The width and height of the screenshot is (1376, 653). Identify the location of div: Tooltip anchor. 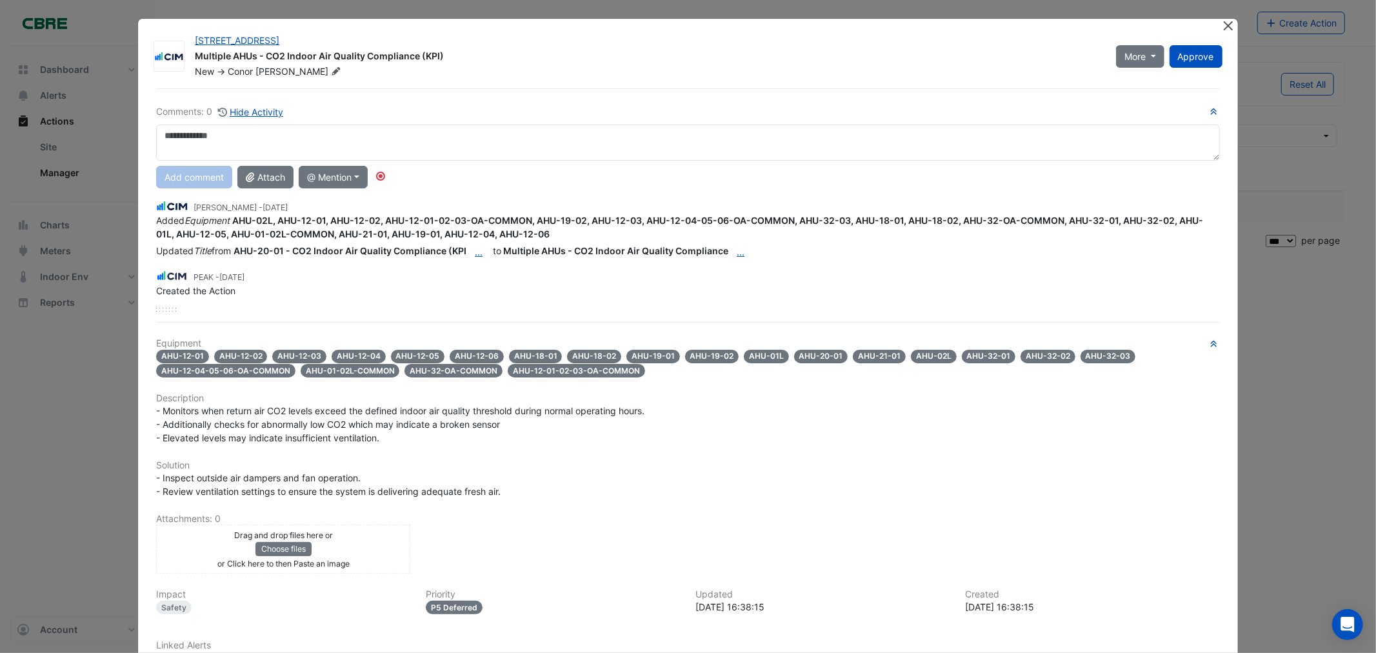
(381, 176).